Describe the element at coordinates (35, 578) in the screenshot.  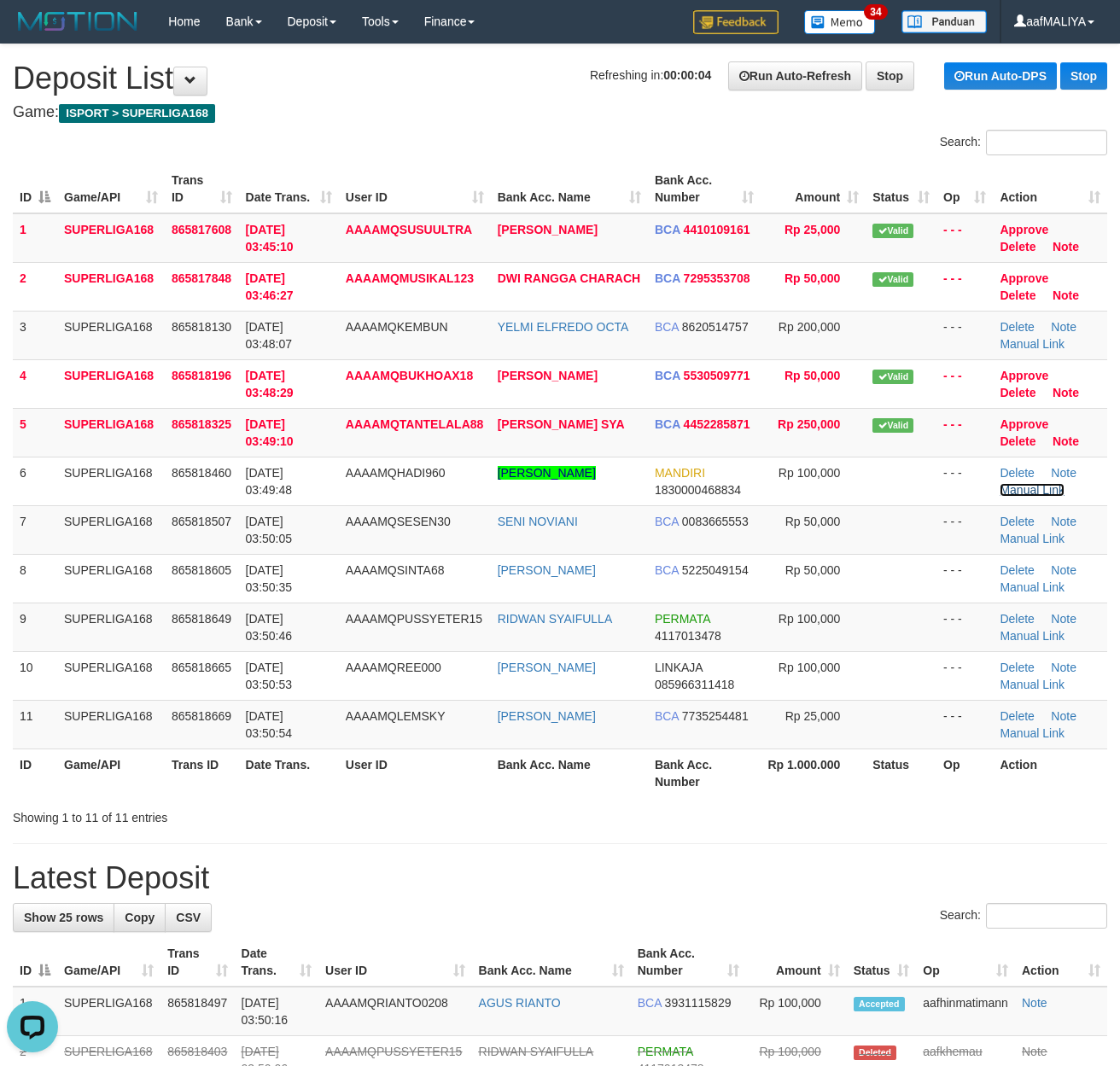
I see `td: 8` at that location.